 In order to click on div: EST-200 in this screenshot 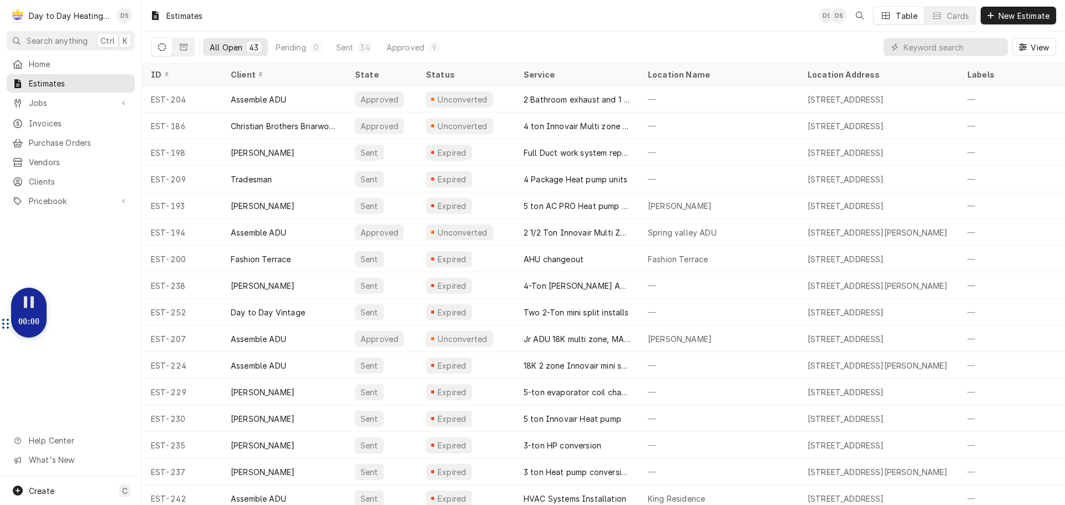, I will do `click(182, 259)`.